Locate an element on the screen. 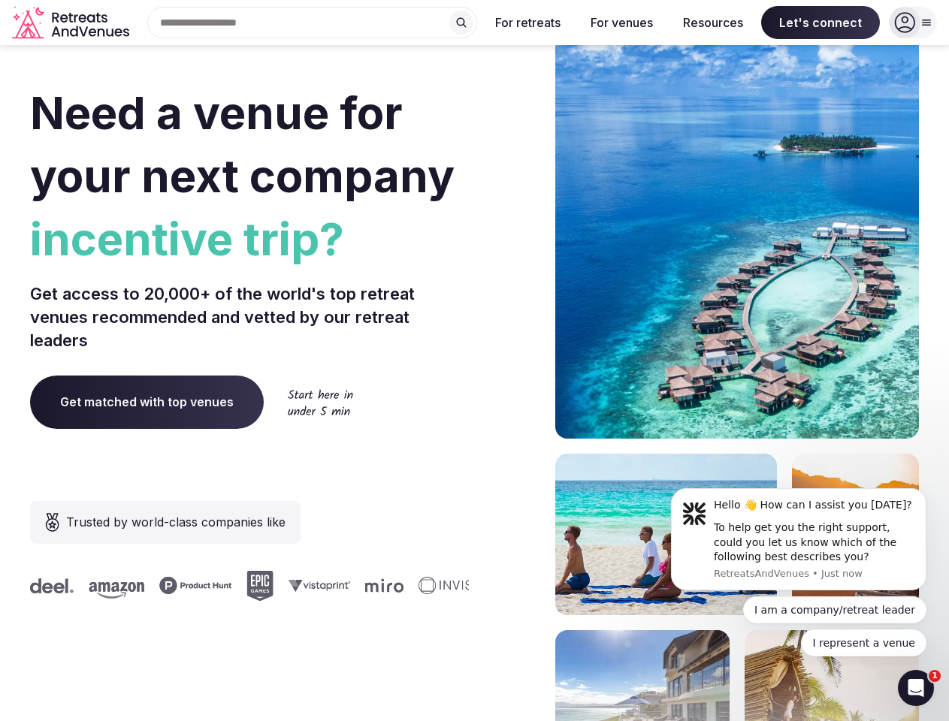 The height and width of the screenshot is (721, 949). div: message notification from RetreatsAndVenues, Just now. Hello 👋 How can I assist you today? To hel... is located at coordinates (150, 65).